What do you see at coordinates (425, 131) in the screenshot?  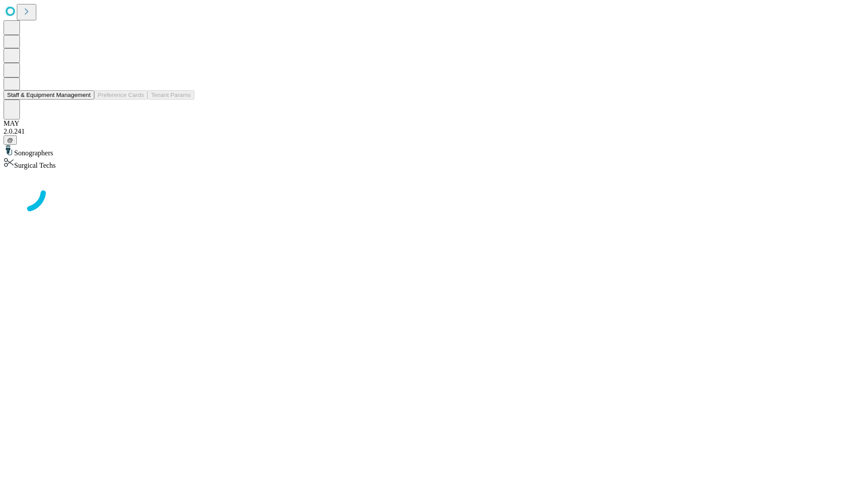 I see `div: 2.0.241` at bounding box center [425, 131].